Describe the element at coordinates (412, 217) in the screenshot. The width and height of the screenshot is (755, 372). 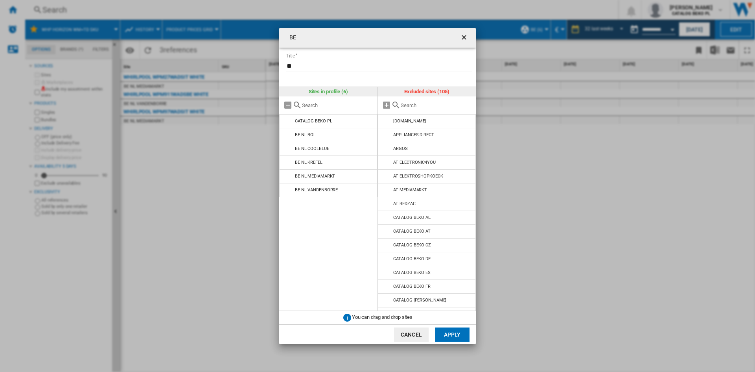
I see `div: CATALOG BEKO AE` at that location.